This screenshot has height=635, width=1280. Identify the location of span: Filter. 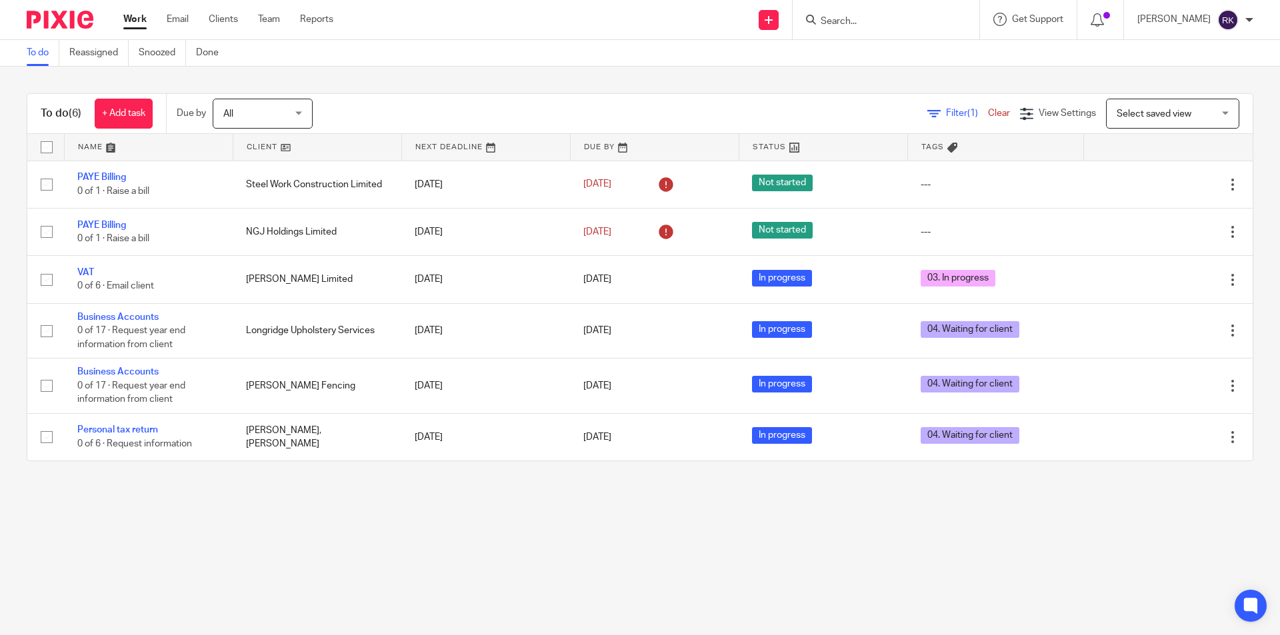
(967, 113).